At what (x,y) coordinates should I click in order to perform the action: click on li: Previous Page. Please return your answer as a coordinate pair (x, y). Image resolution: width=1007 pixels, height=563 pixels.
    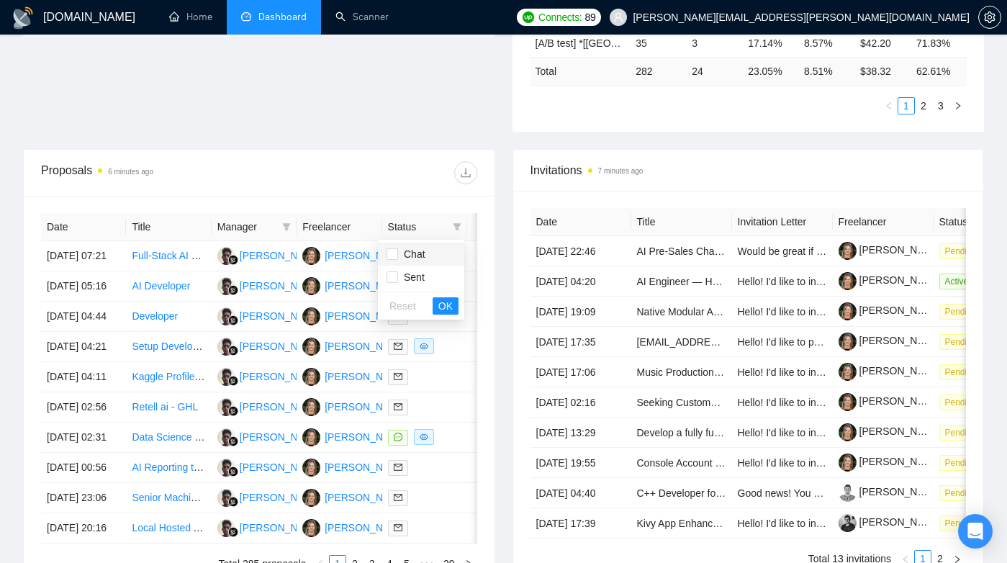
    Looking at the image, I should click on (889, 106).